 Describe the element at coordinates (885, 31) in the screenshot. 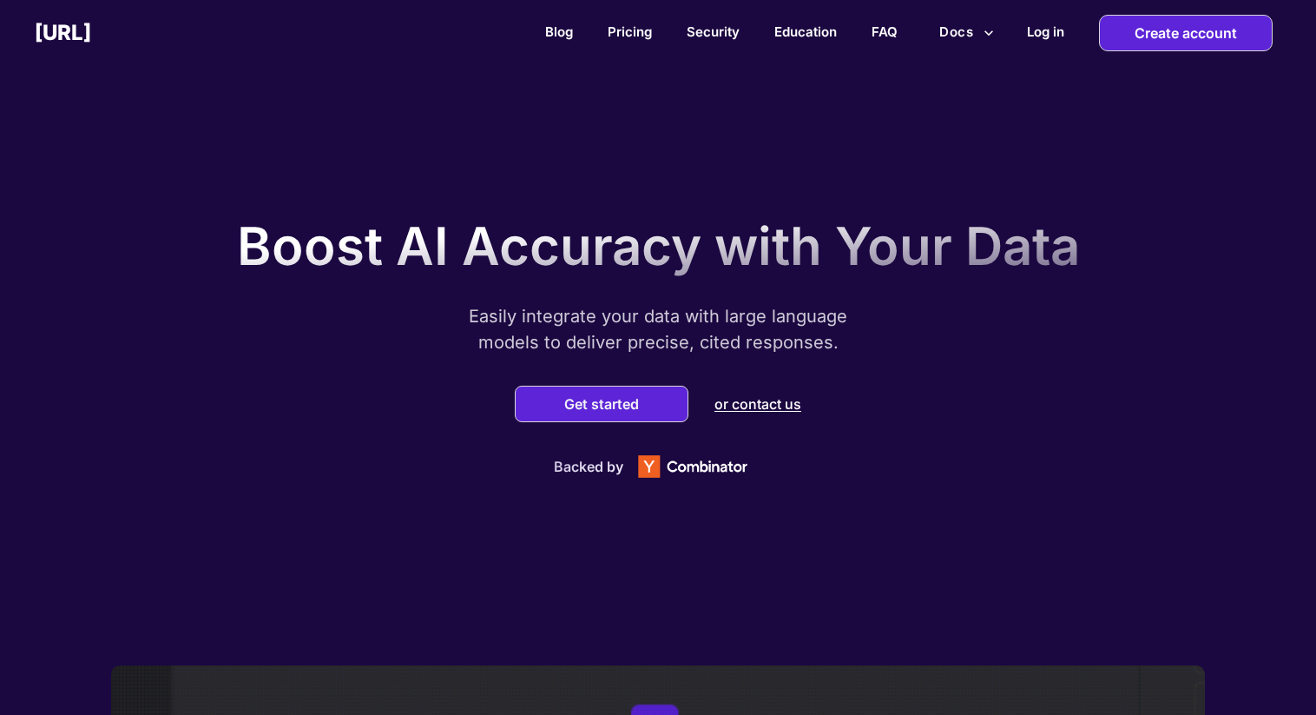

I see `a: FAQ` at that location.